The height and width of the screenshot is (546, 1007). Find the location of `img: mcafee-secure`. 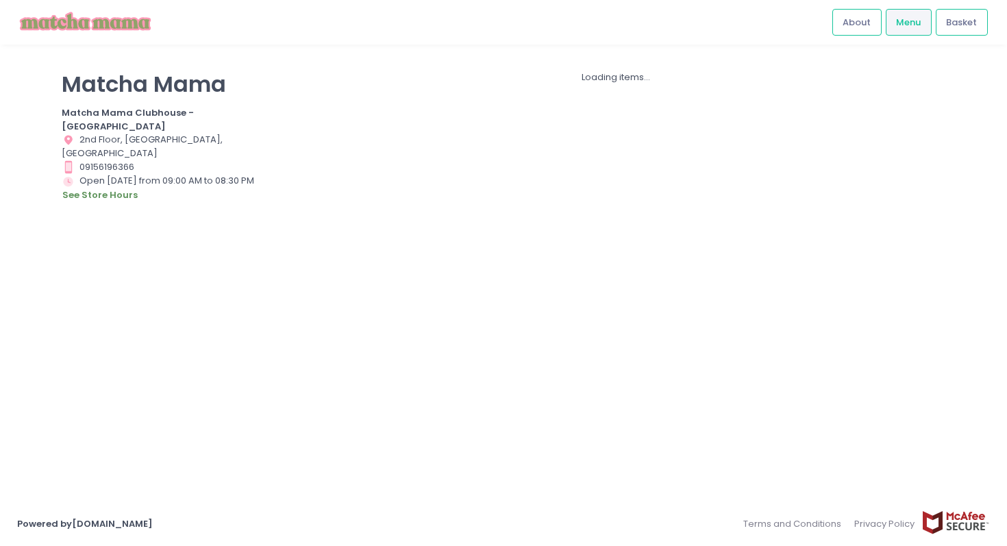

img: mcafee-secure is located at coordinates (955, 522).